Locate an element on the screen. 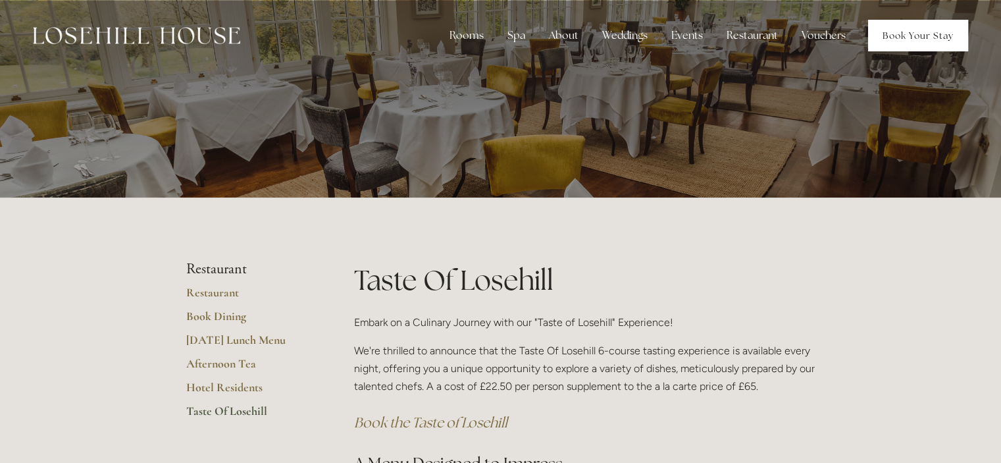 This screenshot has height=463, width=1001. img: Losehill House is located at coordinates (136, 36).